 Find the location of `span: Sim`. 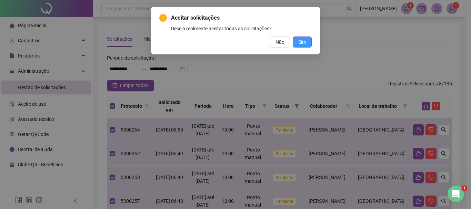

span: Sim is located at coordinates (302, 42).